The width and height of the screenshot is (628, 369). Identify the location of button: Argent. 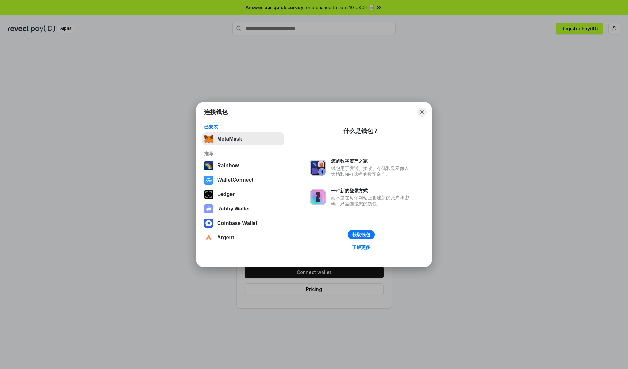
(243, 238).